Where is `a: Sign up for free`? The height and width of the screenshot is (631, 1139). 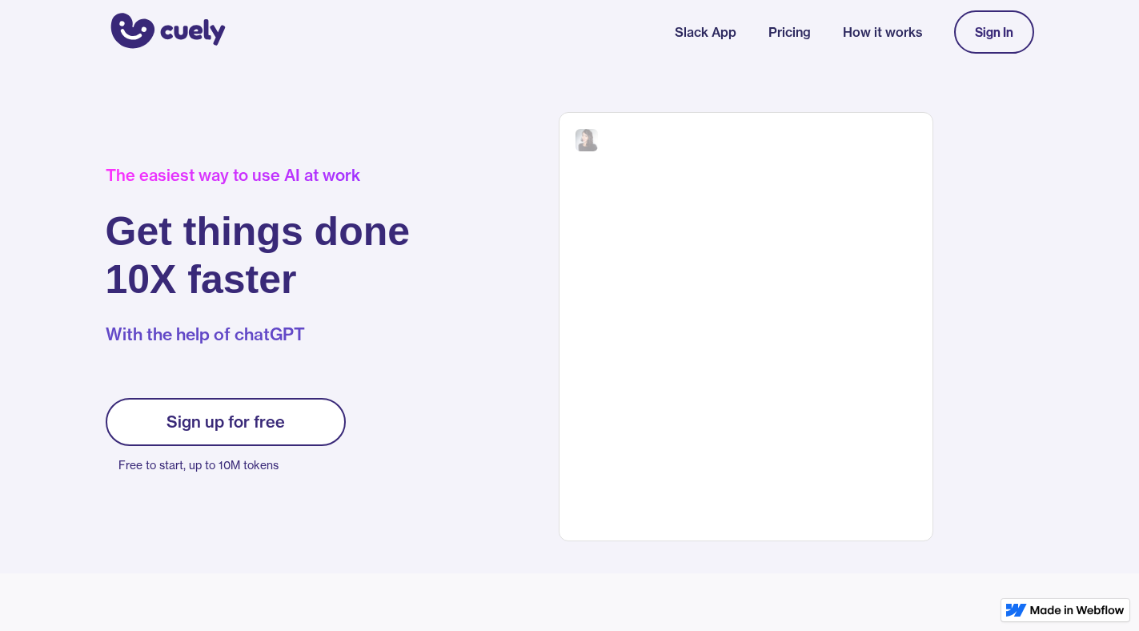
a: Sign up for free is located at coordinates (226, 422).